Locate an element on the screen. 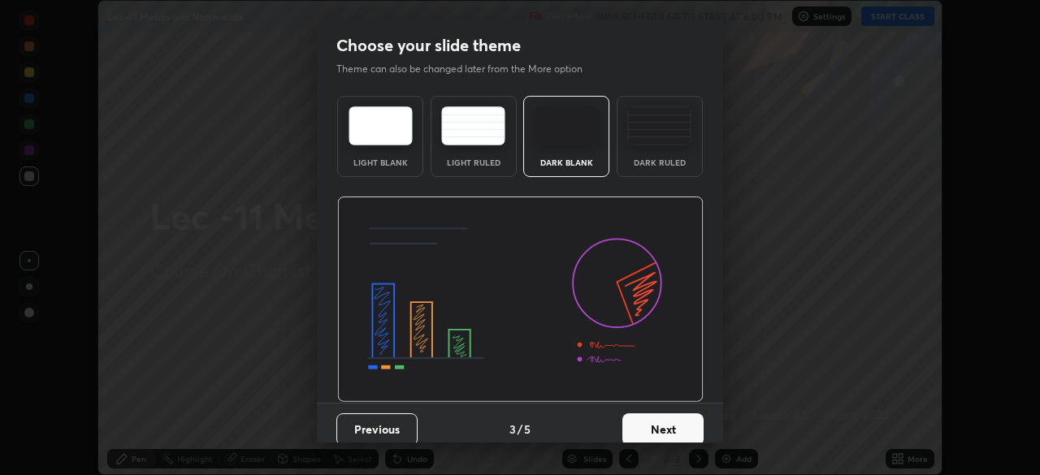 The width and height of the screenshot is (1040, 475). p: Theme can also be changed later from the More option is located at coordinates (468, 69).